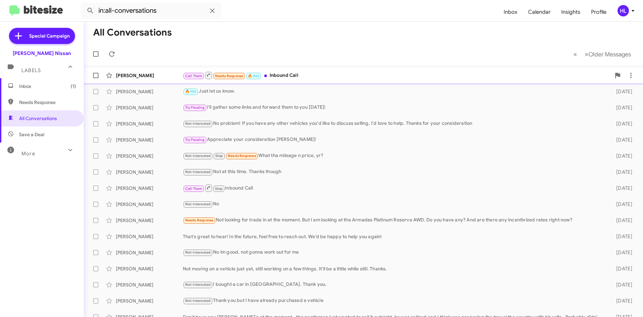 The image size is (643, 317). What do you see at coordinates (599, 12) in the screenshot?
I see `span: Profile` at bounding box center [599, 12].